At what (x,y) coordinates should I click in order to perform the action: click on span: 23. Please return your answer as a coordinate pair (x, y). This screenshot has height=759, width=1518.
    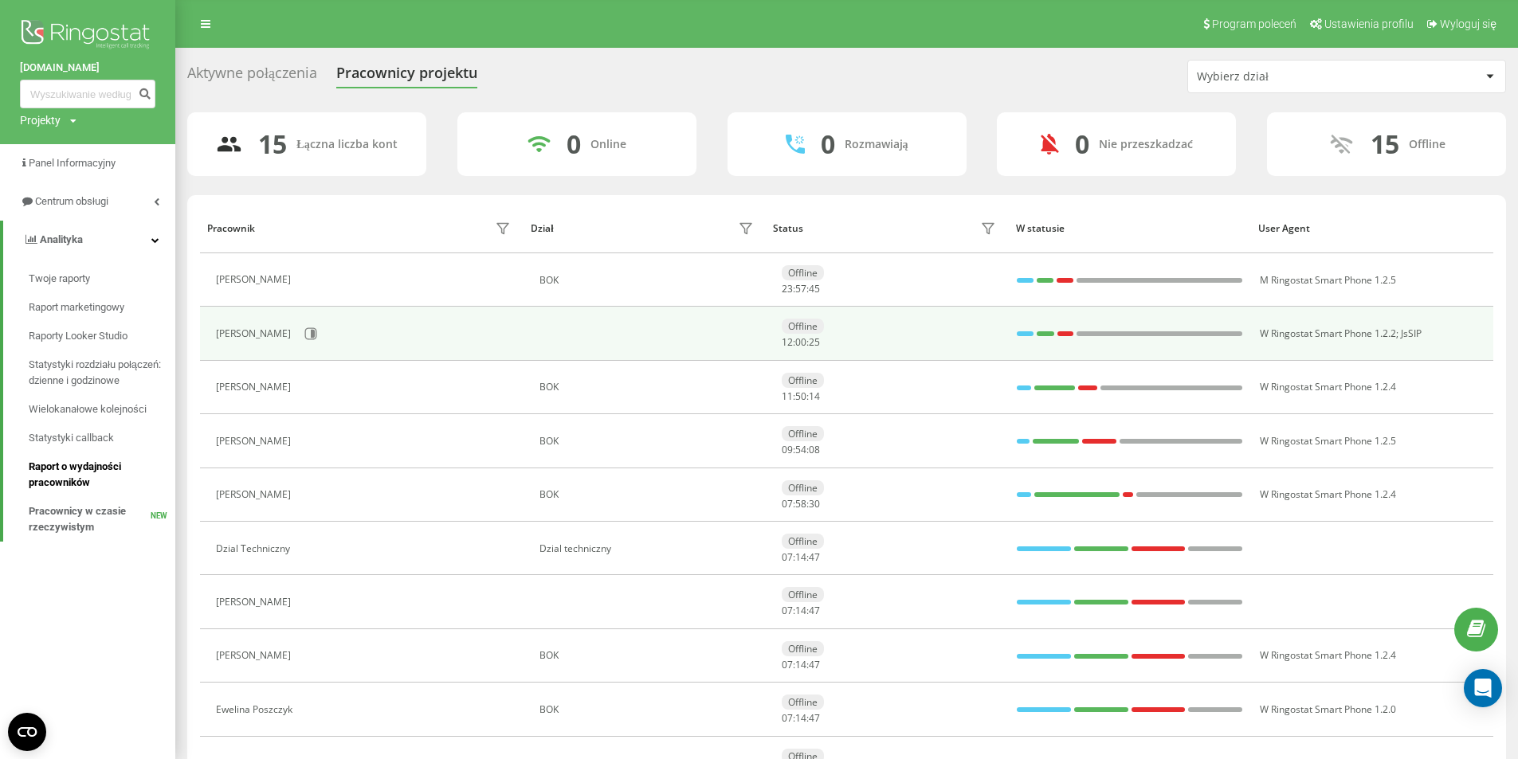
    Looking at the image, I should click on (787, 288).